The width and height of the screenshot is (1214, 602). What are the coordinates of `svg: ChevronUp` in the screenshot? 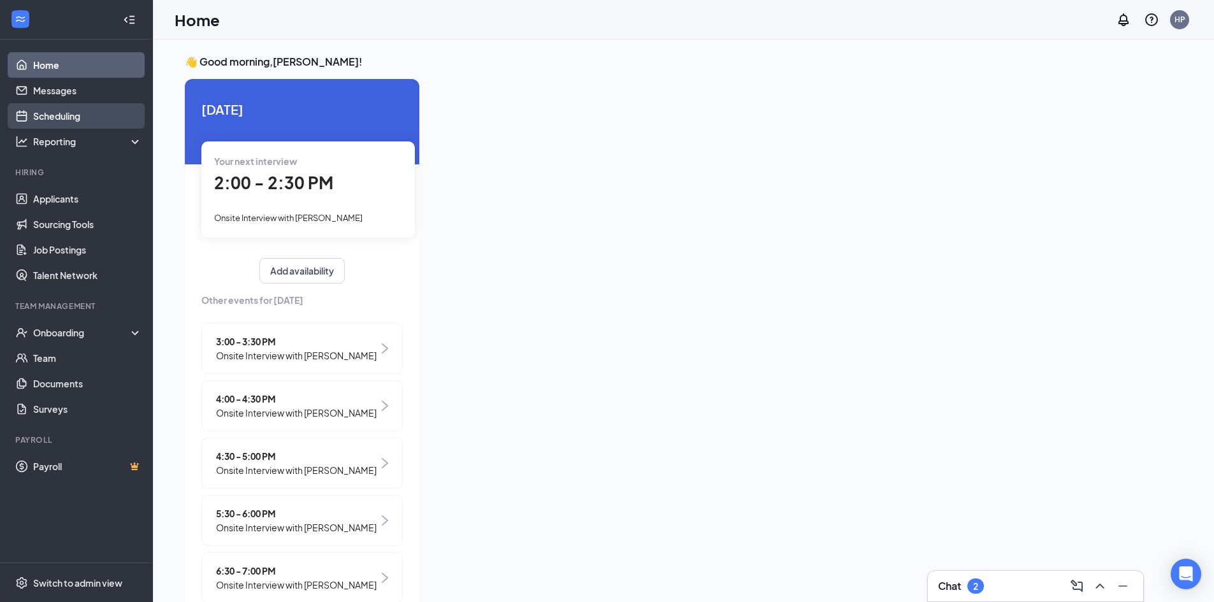 It's located at (1100, 586).